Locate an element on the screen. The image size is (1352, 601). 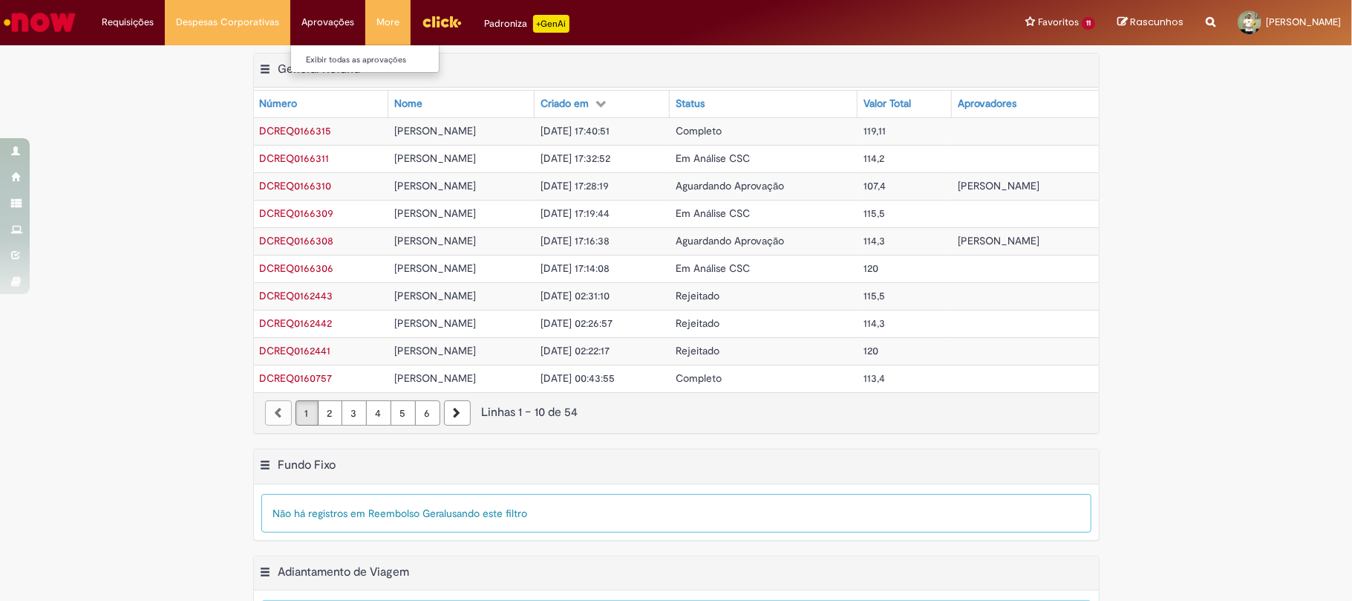
span: DCREQ0162443 is located at coordinates (296, 296).